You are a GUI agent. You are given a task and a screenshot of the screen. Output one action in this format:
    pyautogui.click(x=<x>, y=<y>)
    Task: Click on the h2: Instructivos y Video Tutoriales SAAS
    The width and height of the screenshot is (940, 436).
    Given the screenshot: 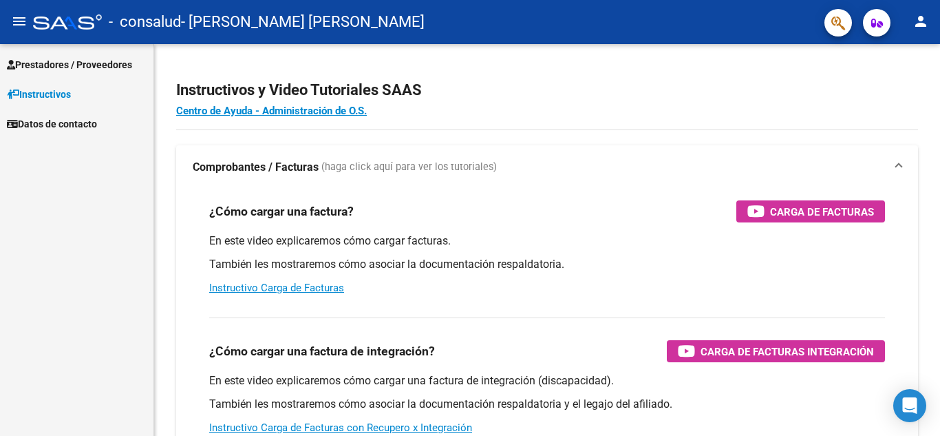 What is the action you would take?
    pyautogui.click(x=547, y=90)
    